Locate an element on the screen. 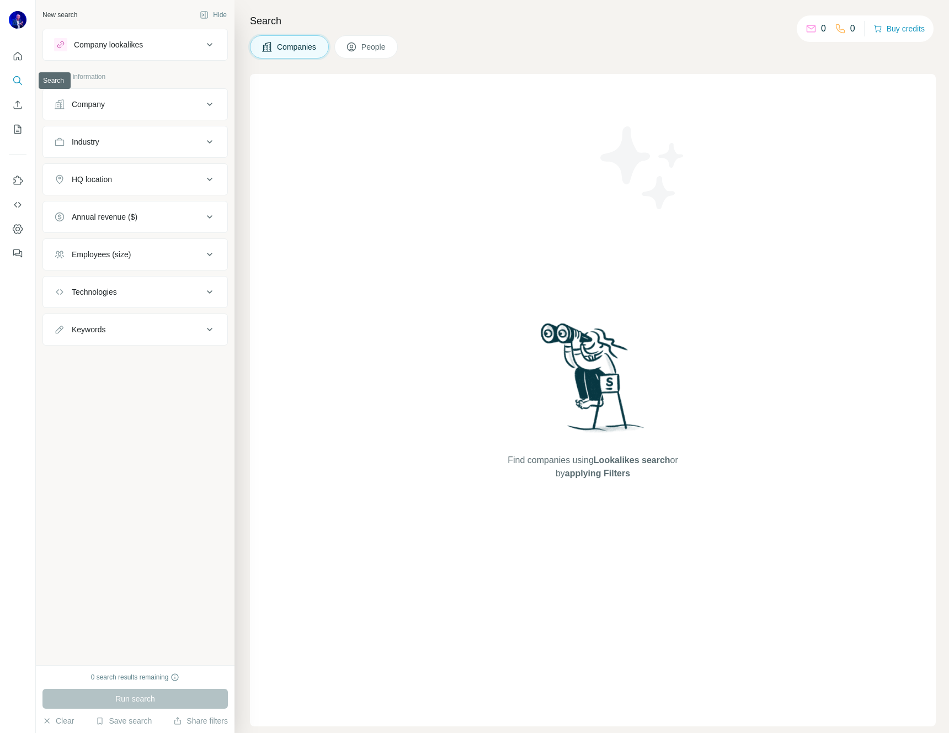  button: Use Surfe on LinkedIn is located at coordinates (18, 180).